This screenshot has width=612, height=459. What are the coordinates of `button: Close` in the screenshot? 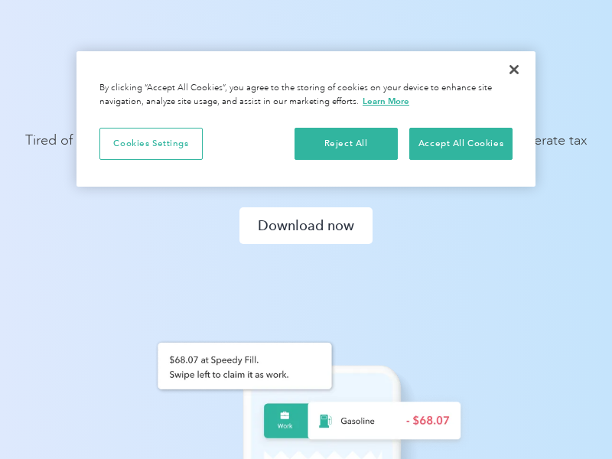 It's located at (514, 70).